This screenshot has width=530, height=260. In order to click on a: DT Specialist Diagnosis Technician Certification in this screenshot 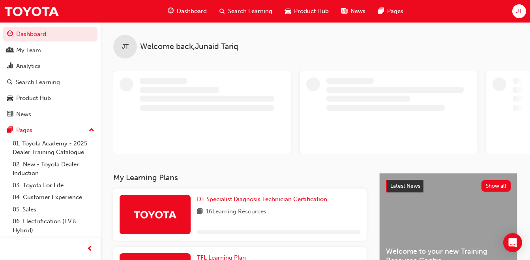, I will do `click(264, 199)`.